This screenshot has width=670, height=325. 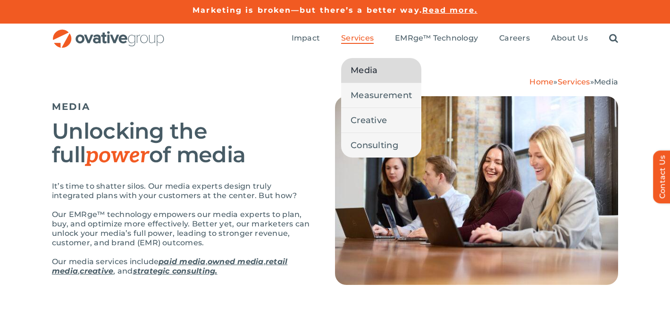 What do you see at coordinates (450, 10) in the screenshot?
I see `a: Read more.` at bounding box center [450, 10].